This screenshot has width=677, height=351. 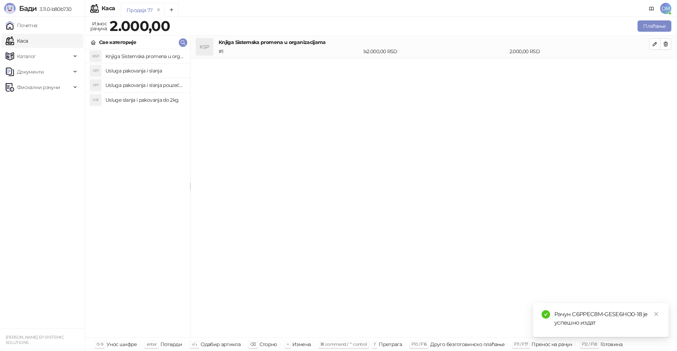 What do you see at coordinates (611, 345) in the screenshot?
I see `div: Готовина` at bounding box center [611, 345].